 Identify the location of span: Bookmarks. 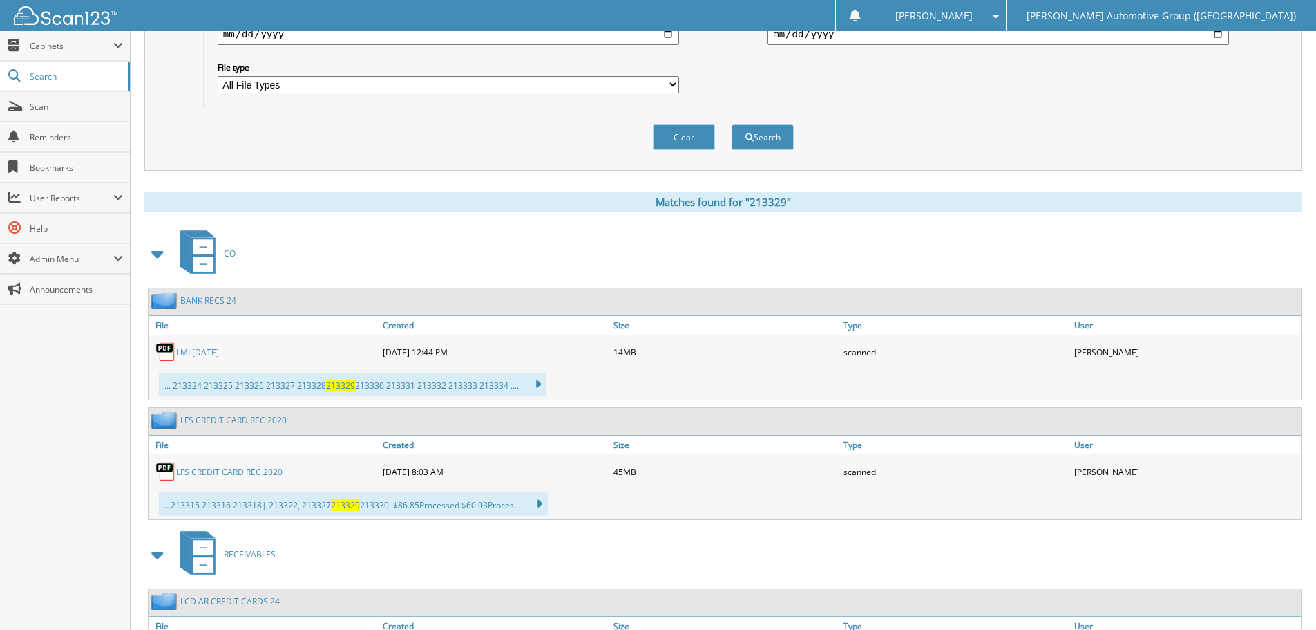
(76, 167).